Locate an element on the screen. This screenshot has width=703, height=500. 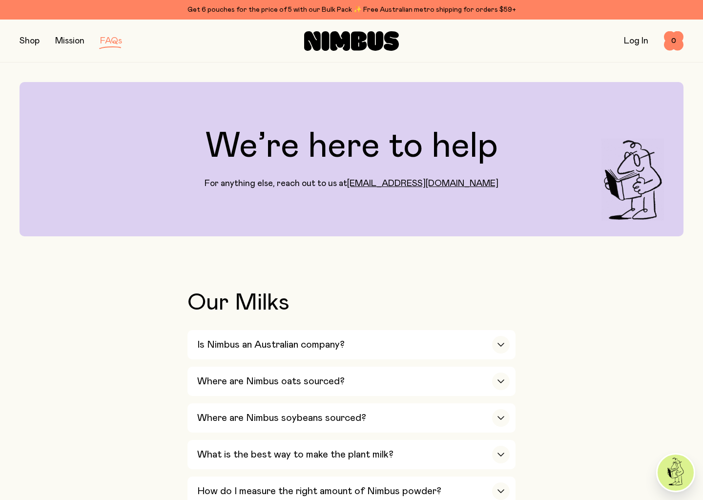
button: Where are Nimbus soybeans sourced? is located at coordinates (352, 418).